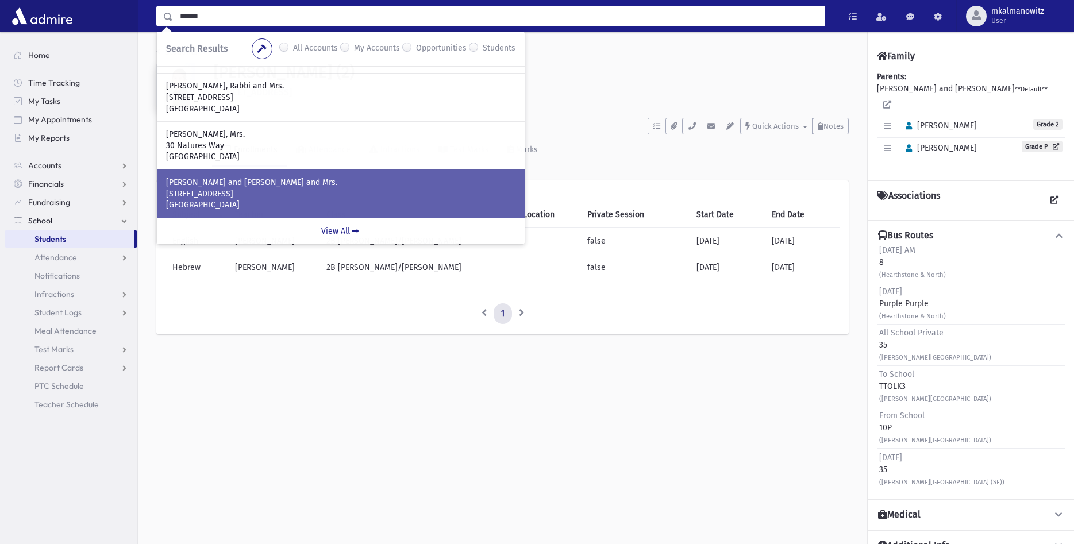 Image resolution: width=1074 pixels, height=544 pixels. Describe the element at coordinates (901, 415) in the screenshot. I see `span: From School` at that location.